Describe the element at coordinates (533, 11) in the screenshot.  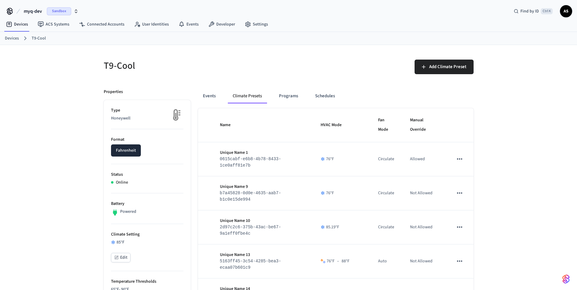
I see `div: Find by IDCtrl K` at that location.